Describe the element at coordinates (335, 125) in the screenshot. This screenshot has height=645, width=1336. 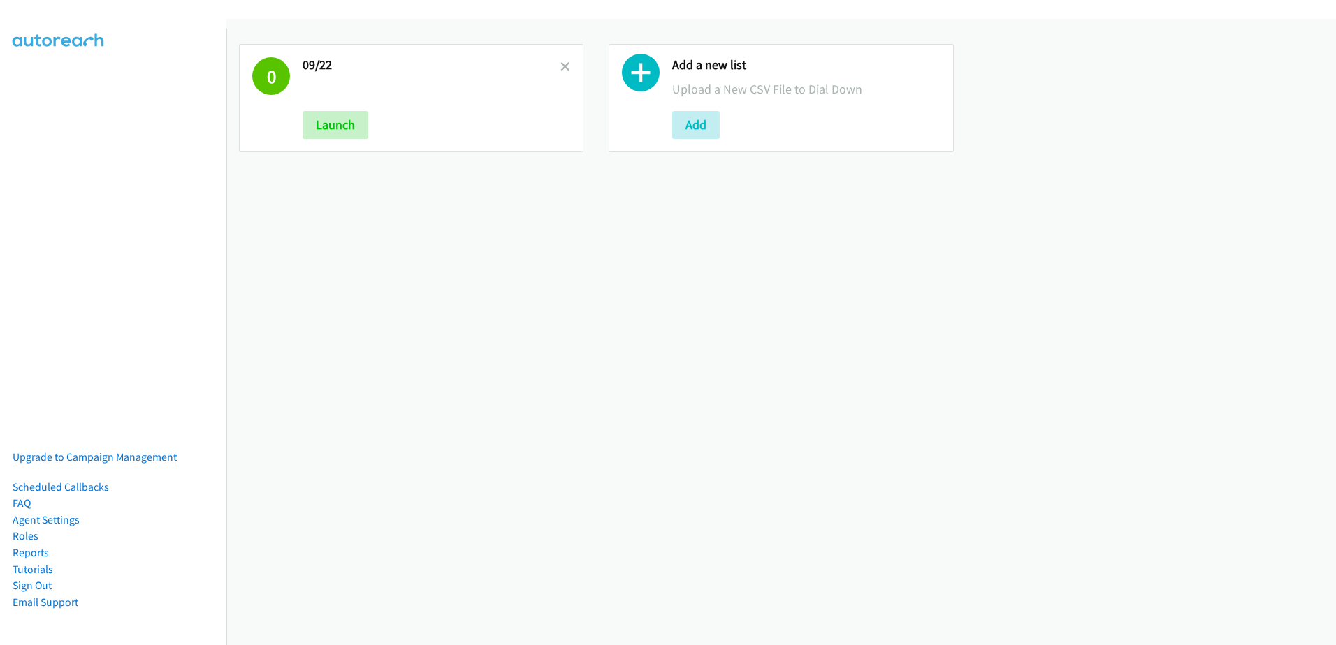
I see `button: Launch` at that location.